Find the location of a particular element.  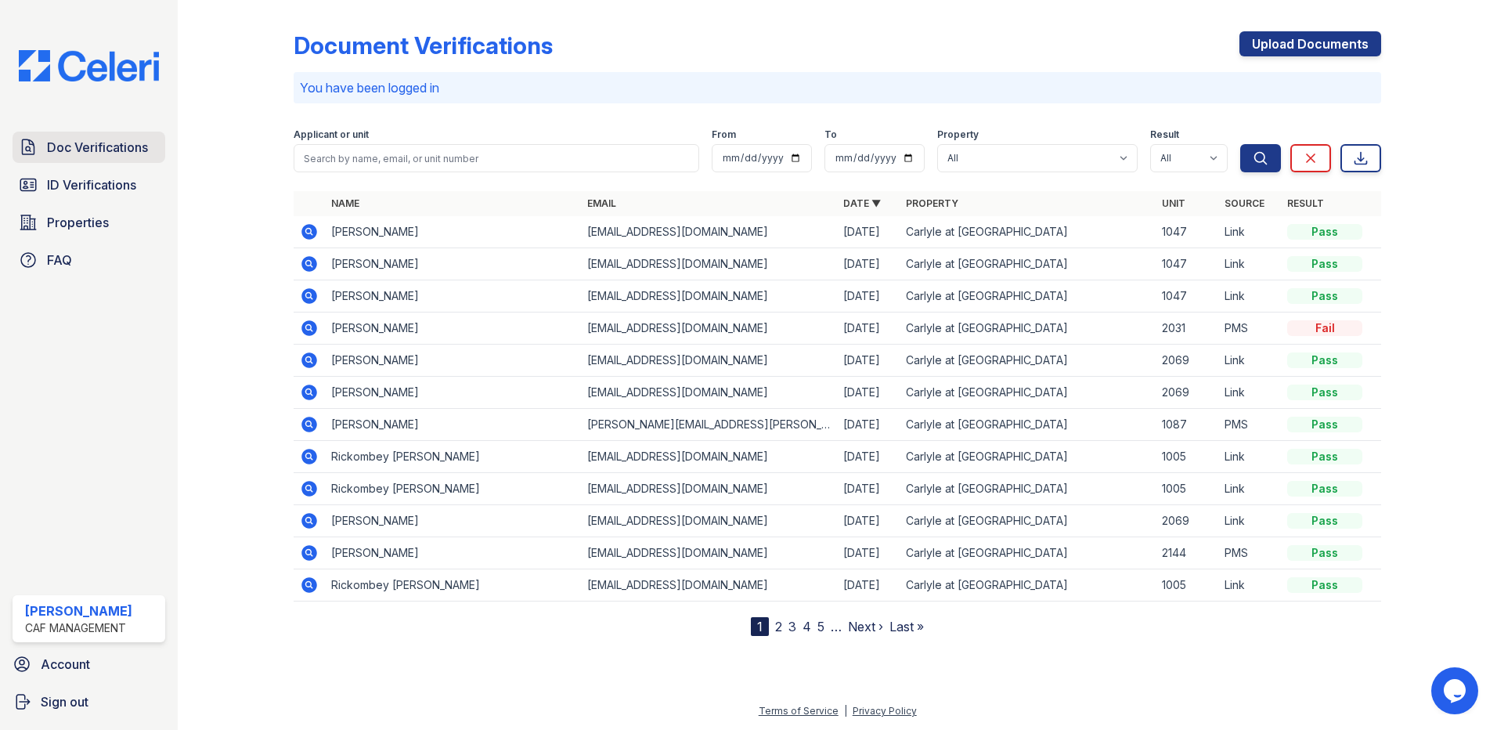

label: Property is located at coordinates (958, 135).